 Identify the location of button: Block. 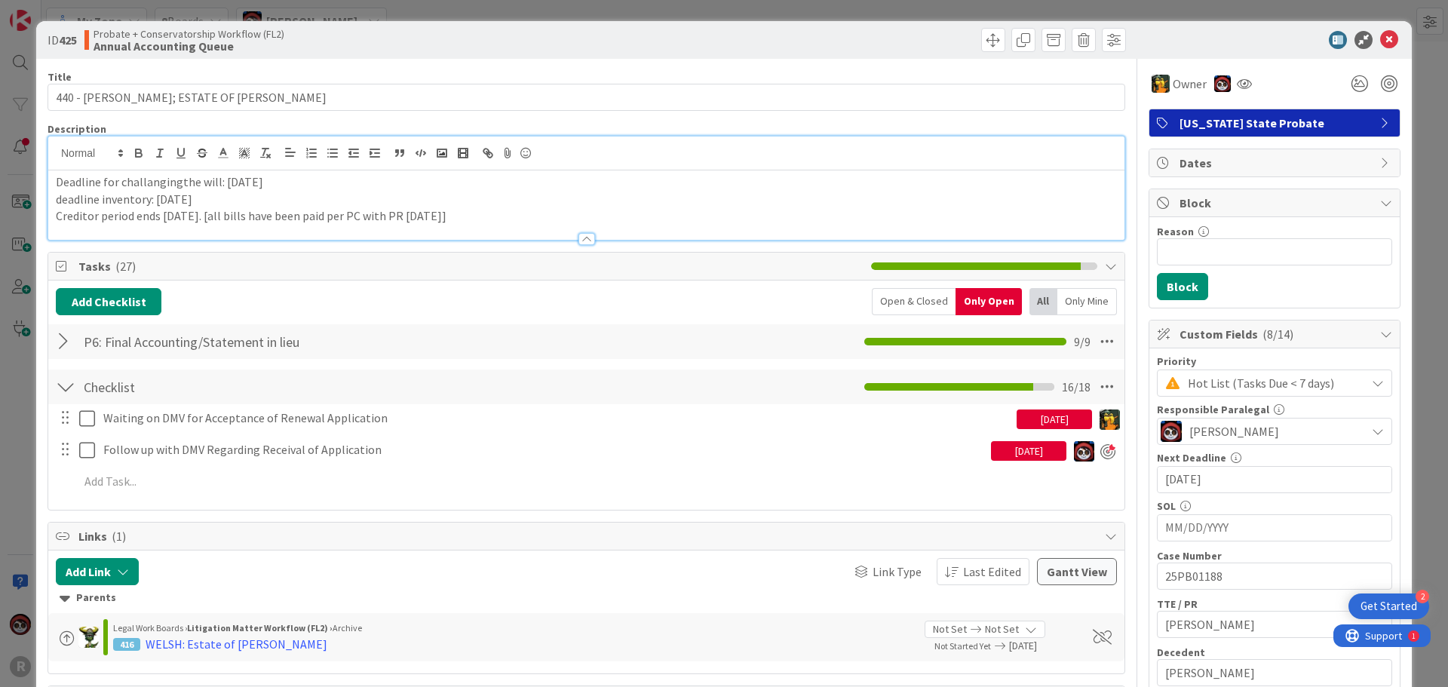
(1183, 287).